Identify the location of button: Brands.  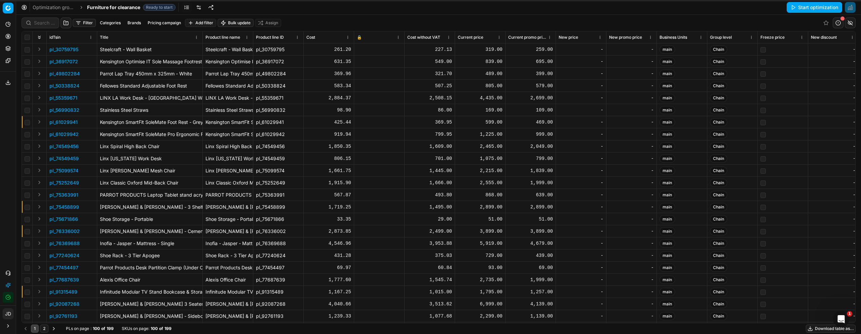
(134, 23).